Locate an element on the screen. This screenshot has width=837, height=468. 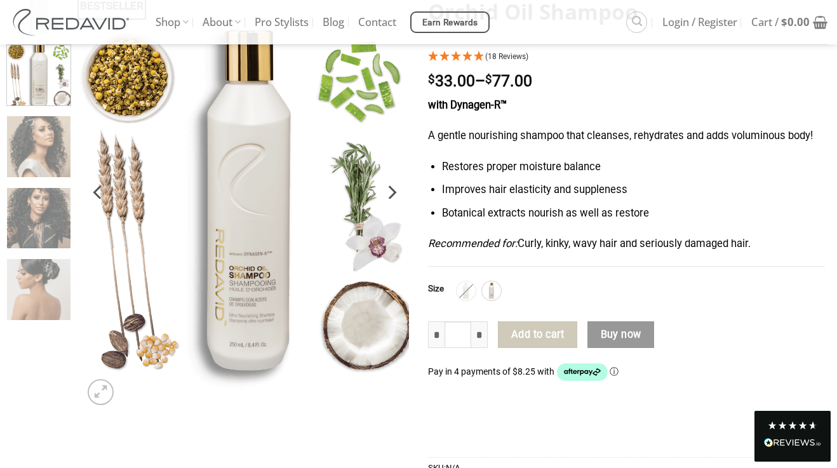
li: Restores proper moisture balance is located at coordinates (633, 167).